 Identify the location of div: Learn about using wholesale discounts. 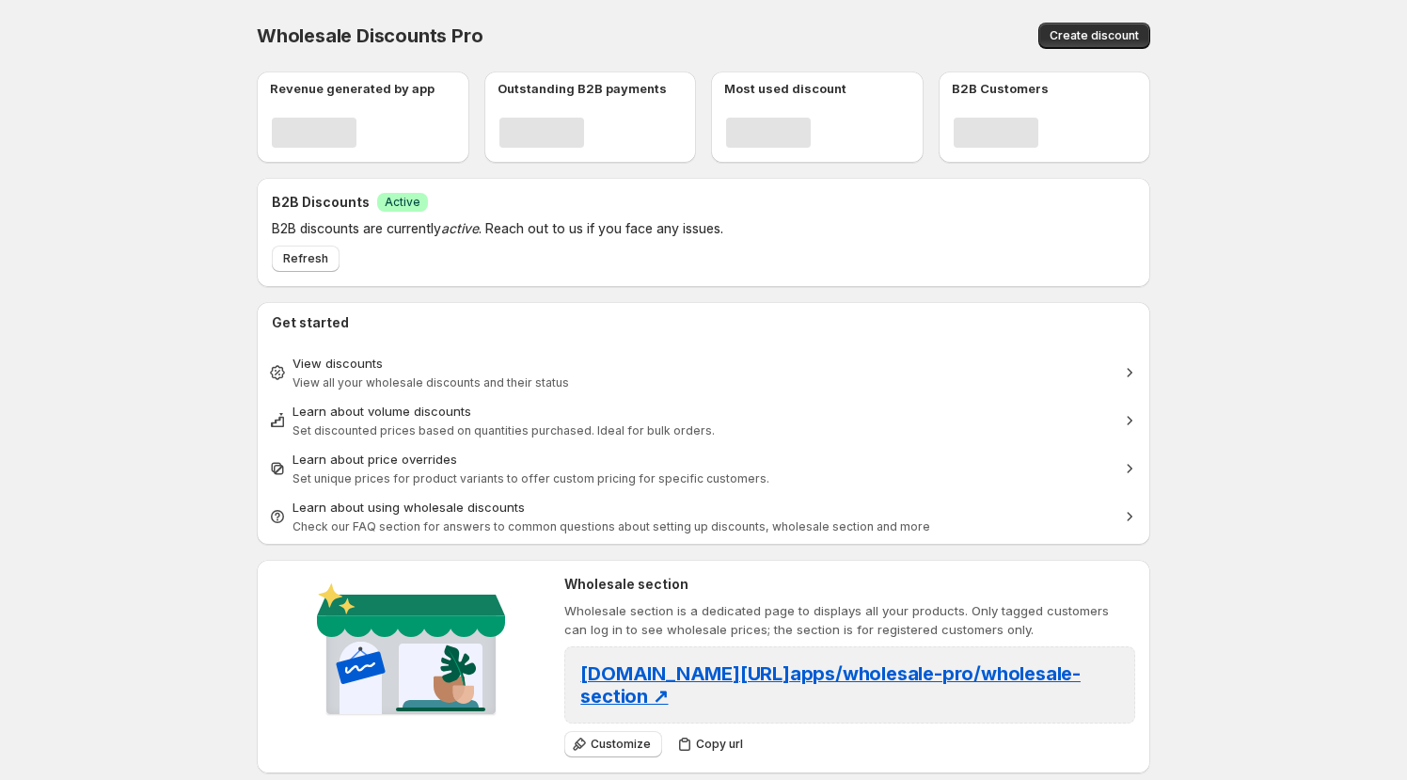
(703, 507).